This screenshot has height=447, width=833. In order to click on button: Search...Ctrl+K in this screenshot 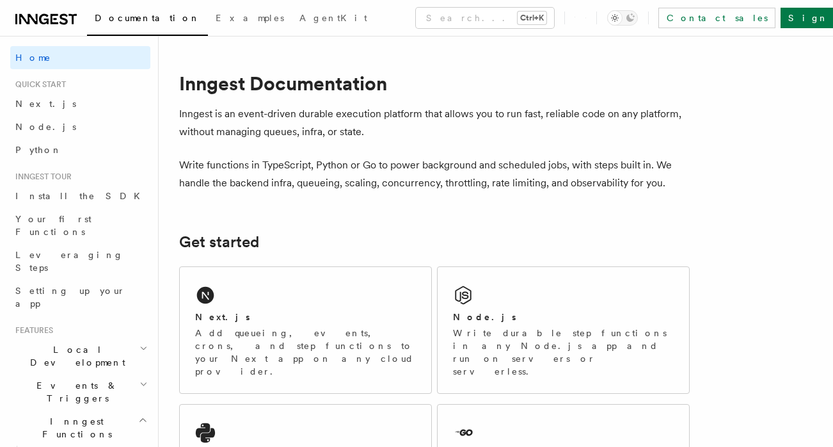, I will do `click(485, 18)`.